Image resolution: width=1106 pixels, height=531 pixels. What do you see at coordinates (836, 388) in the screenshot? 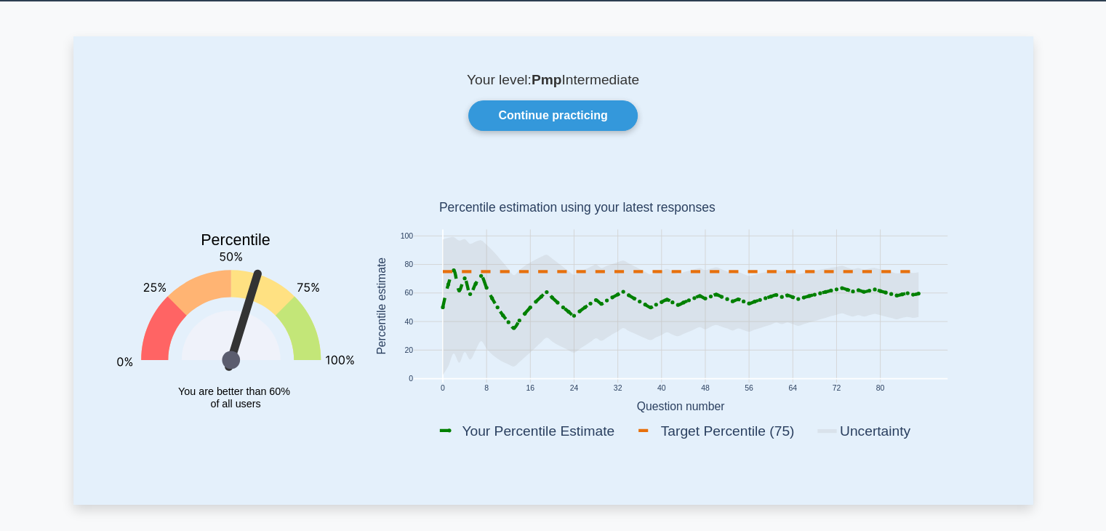
I see `text: 72` at bounding box center [836, 388].